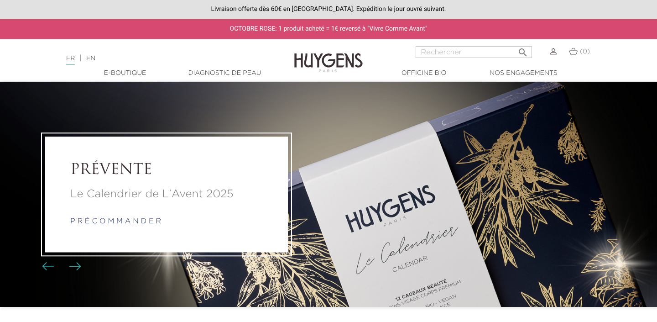 This screenshot has width=657, height=322. Describe the element at coordinates (167, 170) in the screenshot. I see `a: PRÉVENTE` at that location.